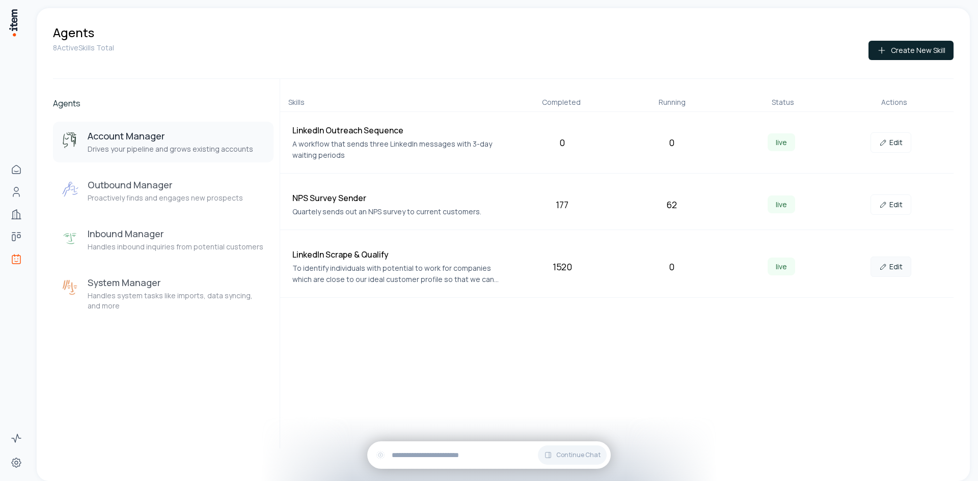 The width and height of the screenshot is (978, 481). I want to click on div: 177, so click(562, 205).